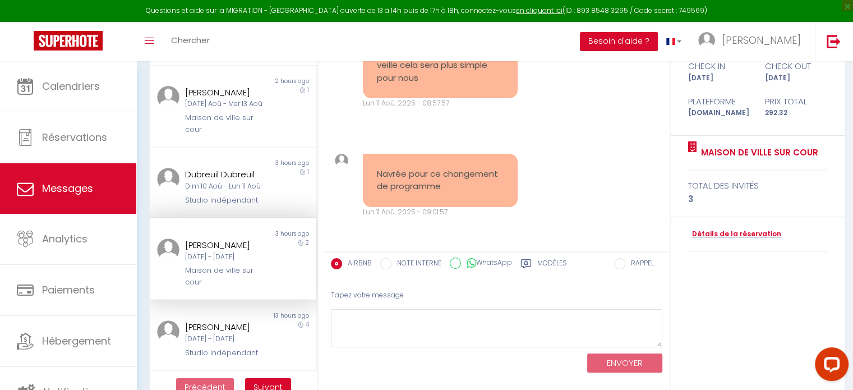 The height and width of the screenshot is (390, 853). Describe the element at coordinates (758, 186) in the screenshot. I see `div: total des invités` at that location.